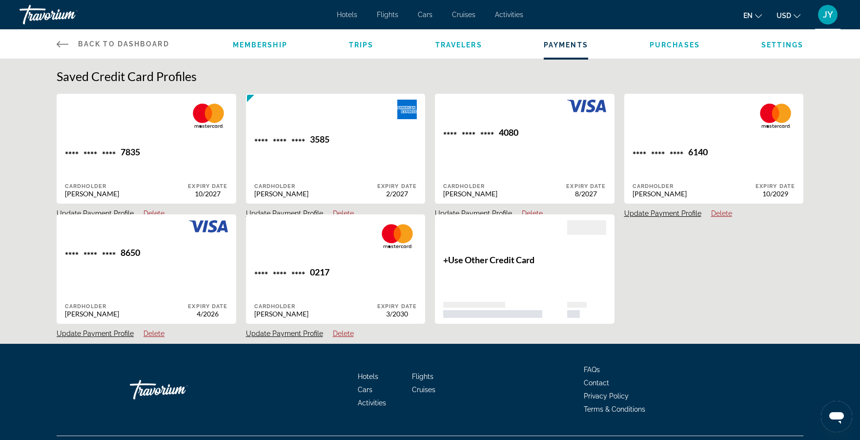 This screenshot has width=860, height=440. Describe the element at coordinates (361, 45) in the screenshot. I see `a: Trips` at that location.